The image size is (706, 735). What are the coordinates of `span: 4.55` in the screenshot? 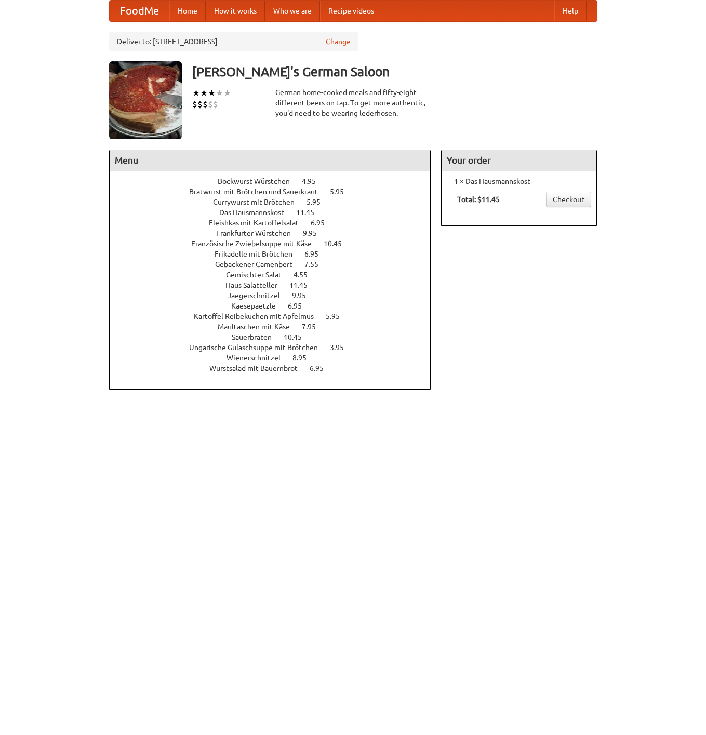 It's located at (305, 275).